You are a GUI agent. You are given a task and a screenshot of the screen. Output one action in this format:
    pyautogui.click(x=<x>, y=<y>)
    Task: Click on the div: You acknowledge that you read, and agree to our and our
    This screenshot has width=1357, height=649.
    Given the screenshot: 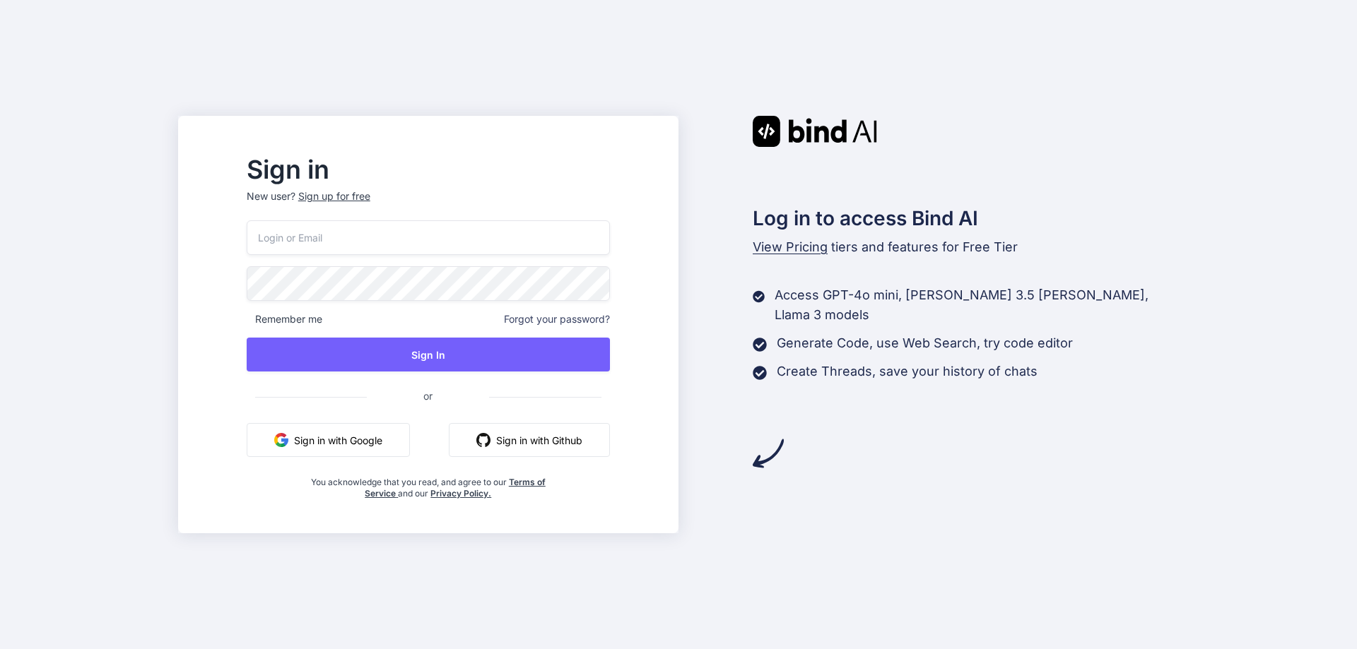 What is the action you would take?
    pyautogui.click(x=428, y=484)
    